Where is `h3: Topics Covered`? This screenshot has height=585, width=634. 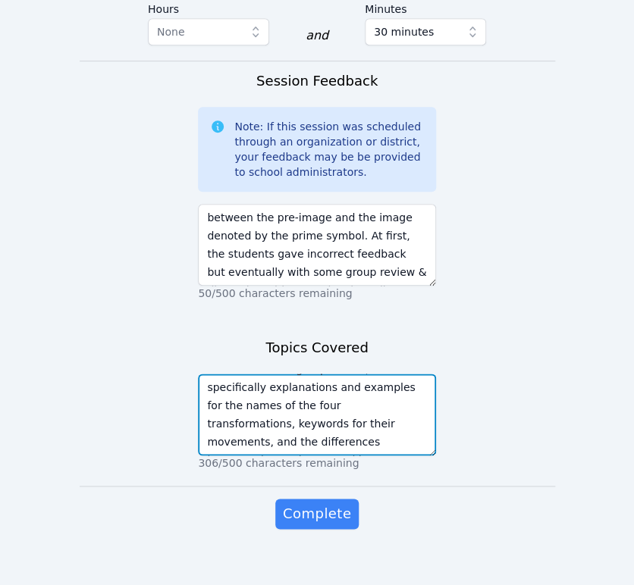 h3: Topics Covered is located at coordinates (316, 348).